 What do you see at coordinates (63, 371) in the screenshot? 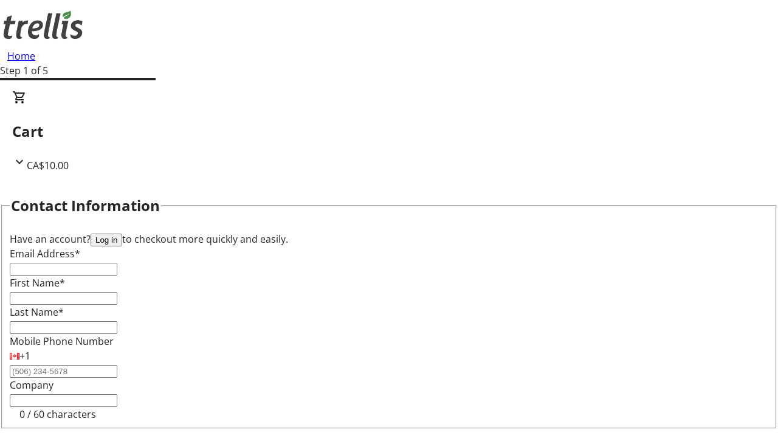
I see `input: (506) 234-5678` at bounding box center [63, 371].